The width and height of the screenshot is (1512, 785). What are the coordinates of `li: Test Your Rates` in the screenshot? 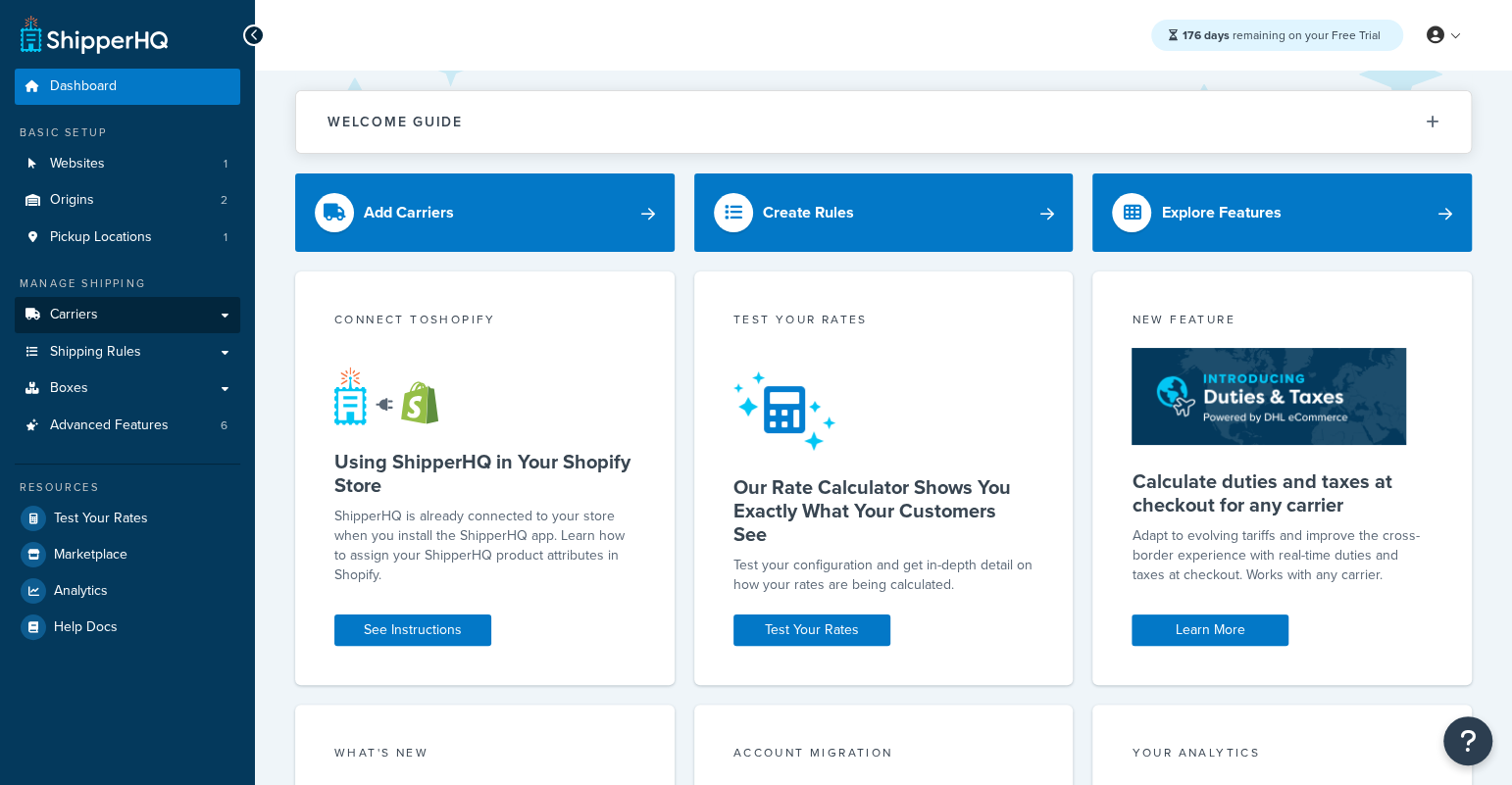 It's located at (128, 518).